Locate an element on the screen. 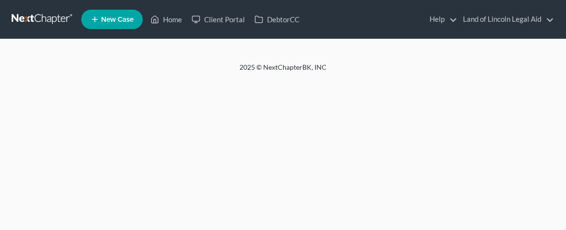 The height and width of the screenshot is (230, 566). a: DebtorCC is located at coordinates (277, 19).